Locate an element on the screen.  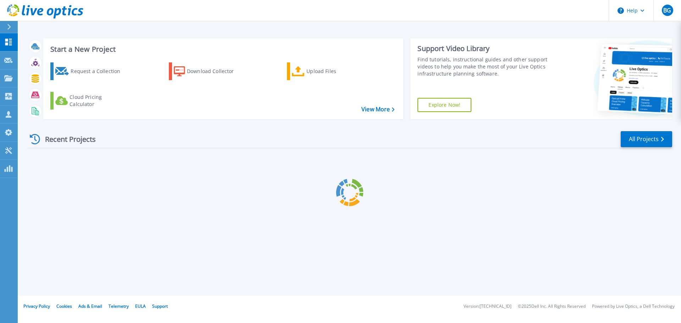
a: All Projects is located at coordinates (646, 139).